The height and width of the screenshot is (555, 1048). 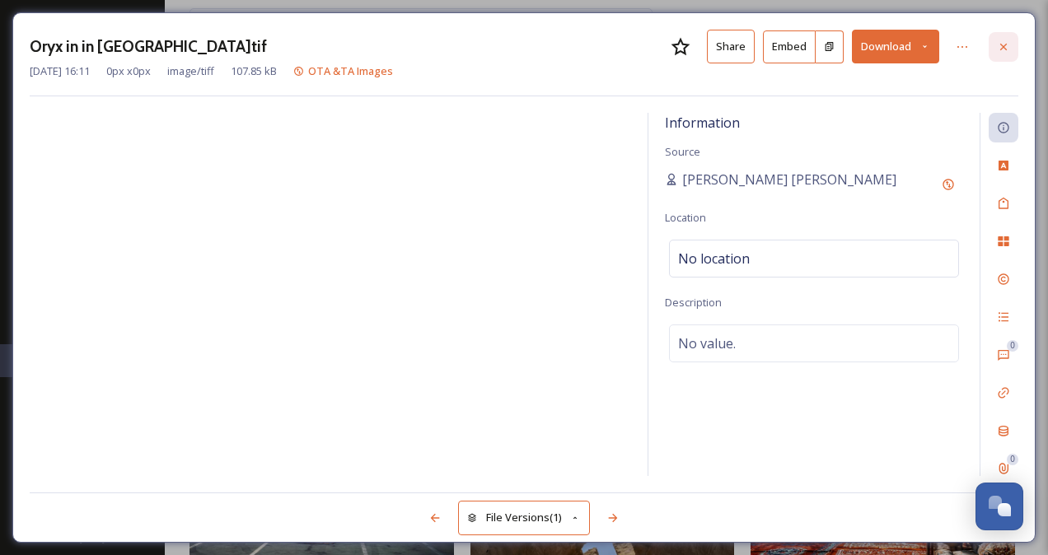 I want to click on button: Download, so click(x=896, y=46).